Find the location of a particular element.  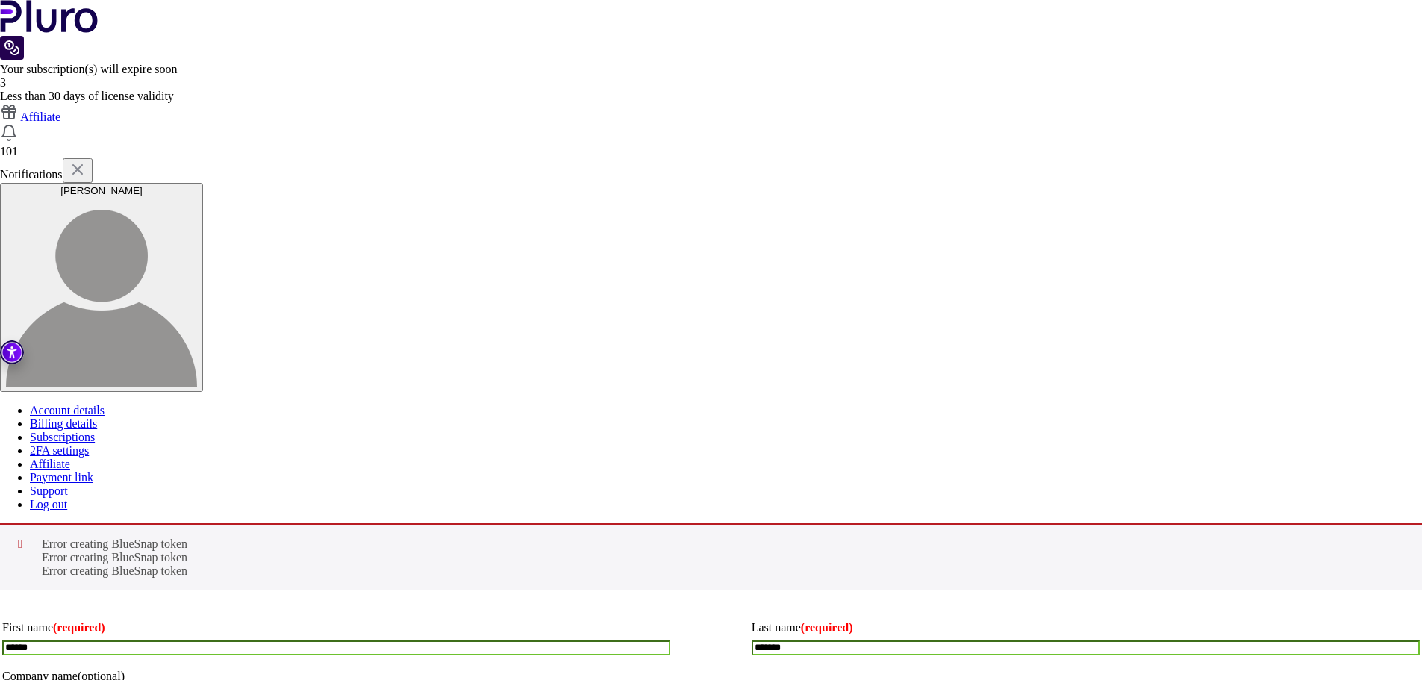

a: 2FA settings is located at coordinates (59, 450).